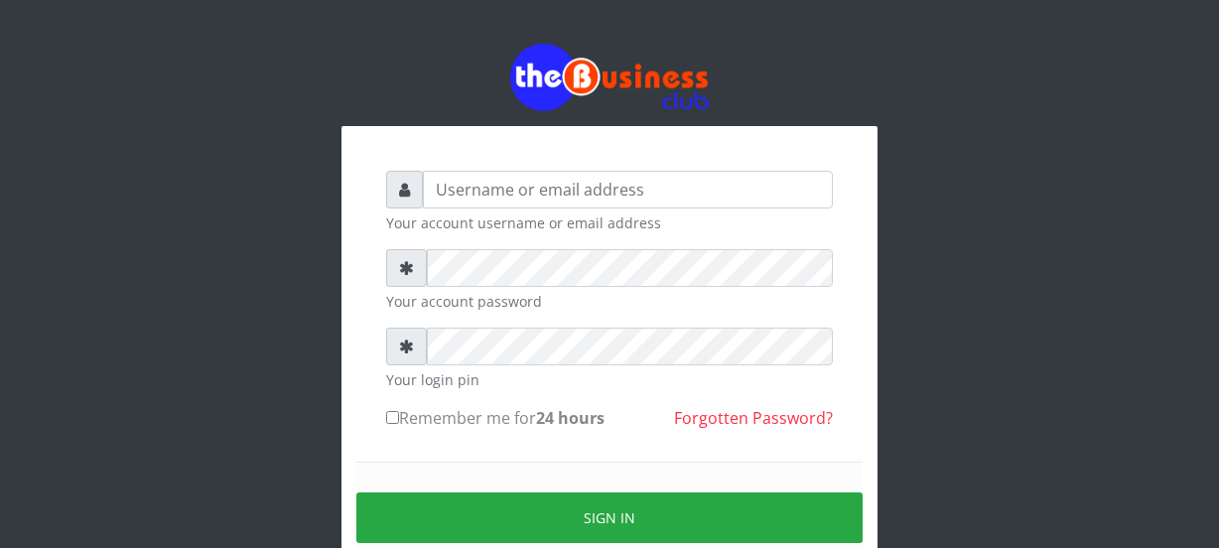  I want to click on a: Forgotten Password?, so click(754, 418).